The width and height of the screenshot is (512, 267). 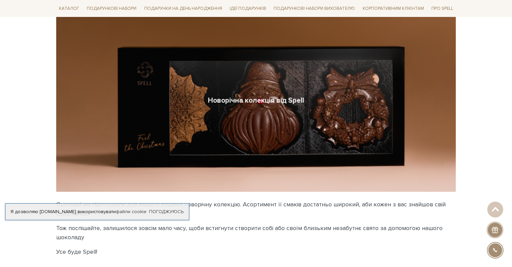 What do you see at coordinates (256, 233) in the screenshot?
I see `p: Тож поспішайте, залишилося зовсім мало часу, щоби встигнути створити собі або своїм близьким неза...` at bounding box center [256, 233].